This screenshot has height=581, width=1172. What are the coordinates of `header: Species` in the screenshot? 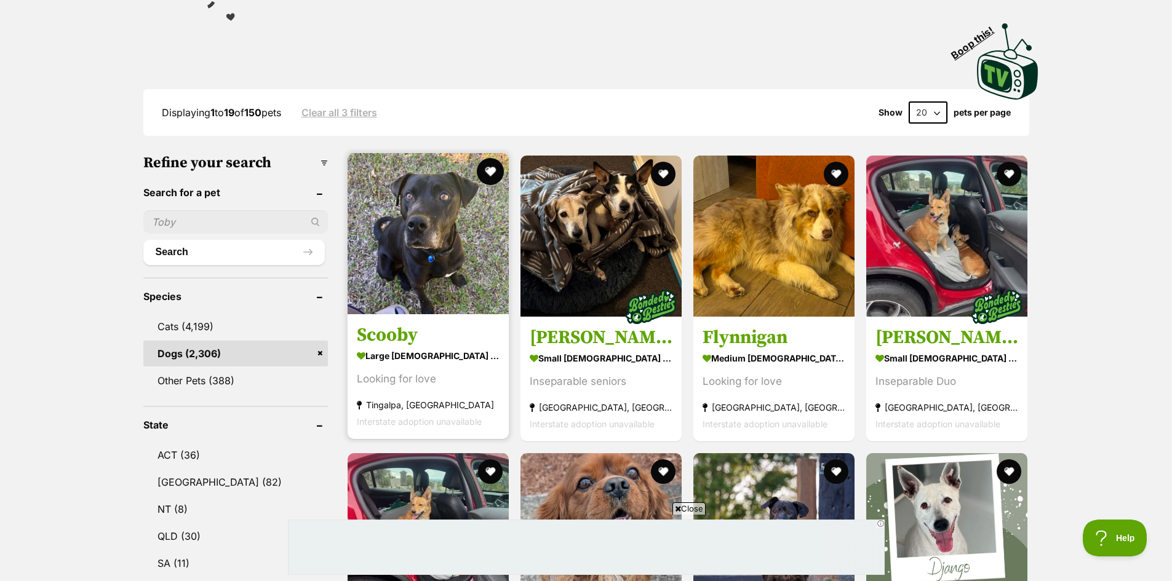 It's located at (236, 296).